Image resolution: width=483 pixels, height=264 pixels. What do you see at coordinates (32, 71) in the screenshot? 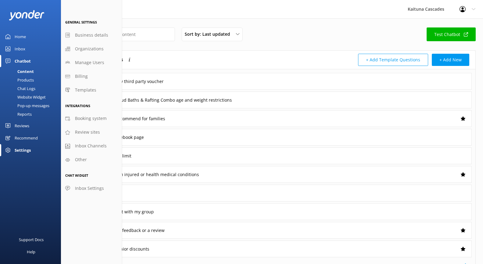
I see `a: Content` at bounding box center [32, 71].